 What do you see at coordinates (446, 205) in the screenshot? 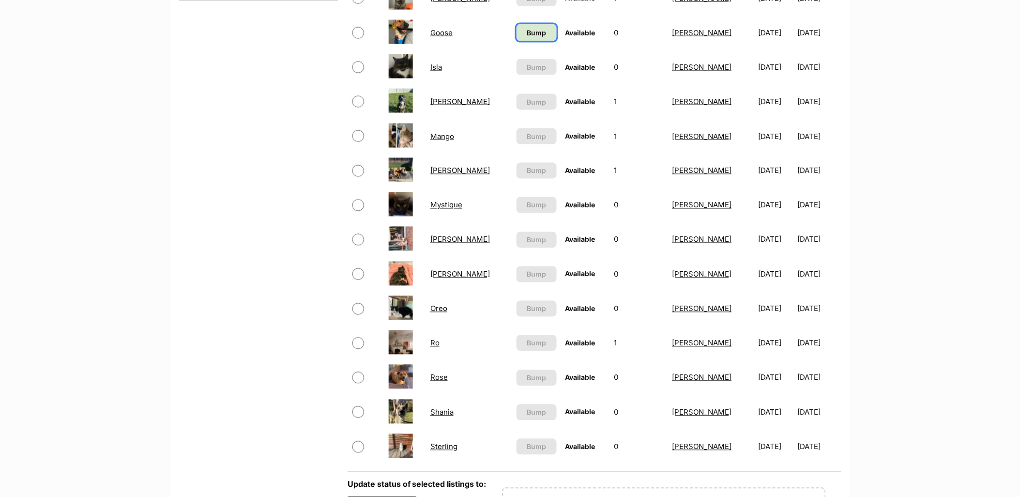
I see `a: Mystique` at bounding box center [446, 205].